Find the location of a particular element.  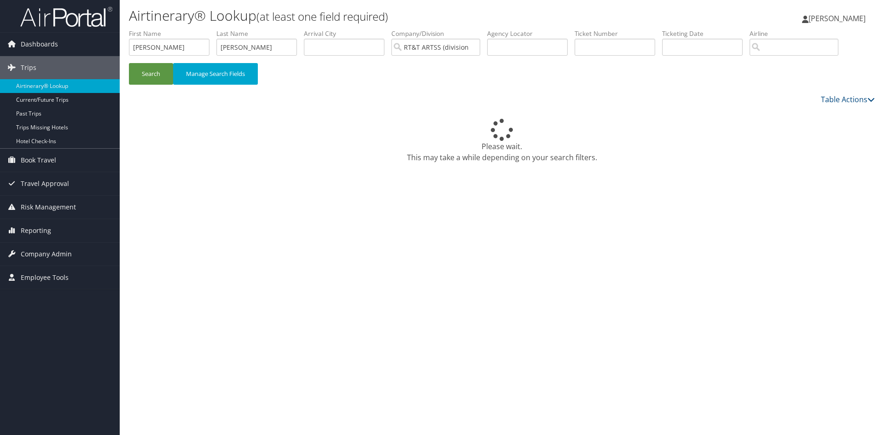

span: Travel Approval is located at coordinates (45, 184).